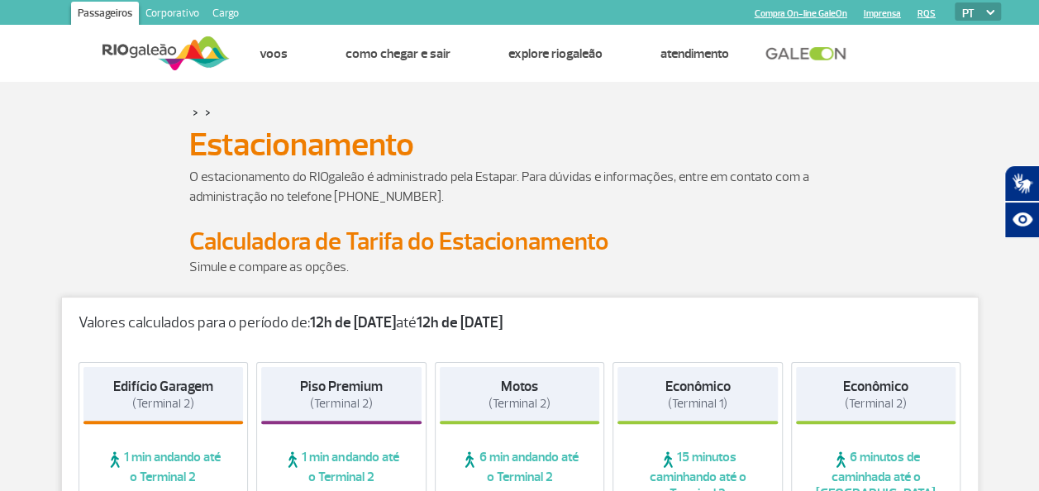 The width and height of the screenshot is (1039, 491). What do you see at coordinates (882, 13) in the screenshot?
I see `a: Imprensa` at bounding box center [882, 13].